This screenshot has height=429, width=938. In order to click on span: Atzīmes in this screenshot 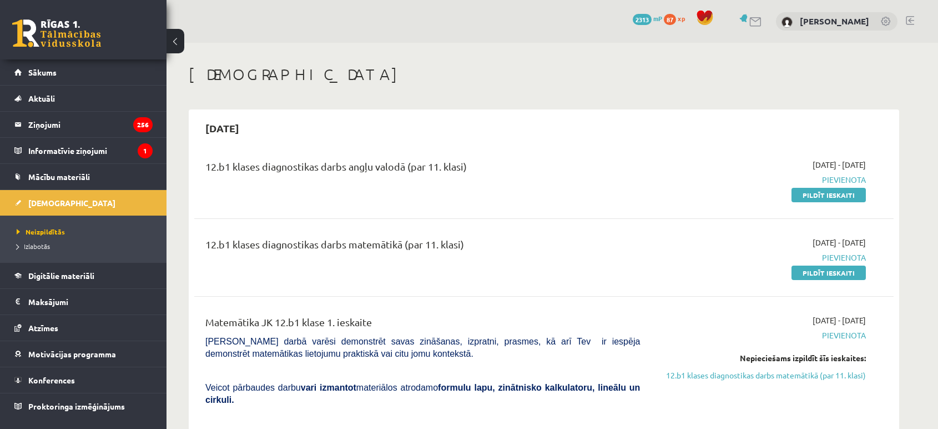, I will do `click(43, 328)`.